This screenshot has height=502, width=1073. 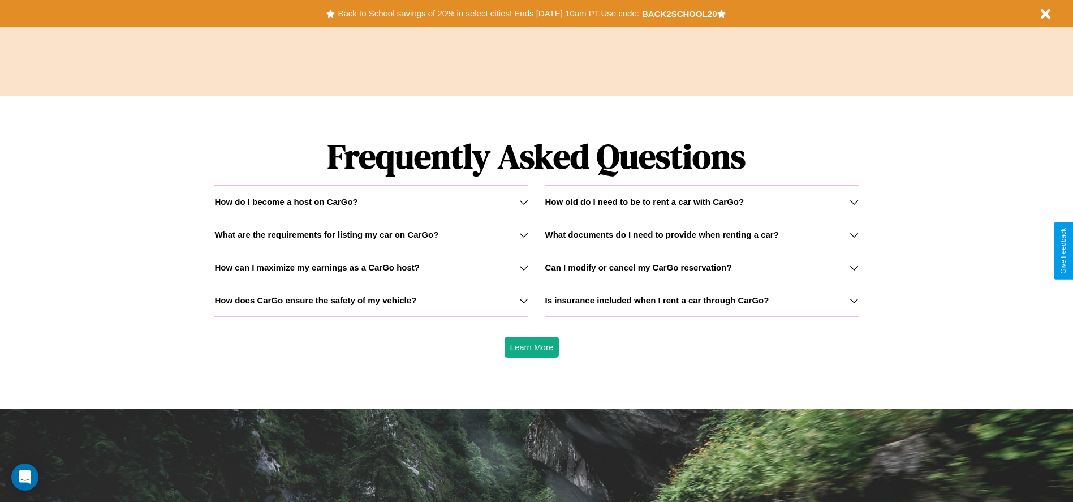 I want to click on h3: Can I modify or cancel my CarGo reservation?, so click(x=638, y=267).